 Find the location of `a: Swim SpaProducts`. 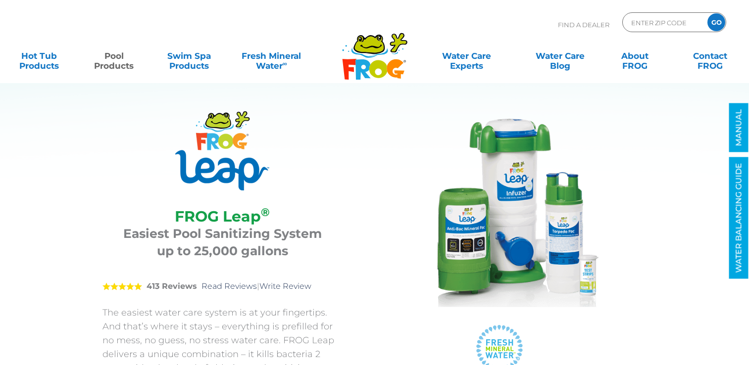

a: Swim SpaProducts is located at coordinates (189, 56).